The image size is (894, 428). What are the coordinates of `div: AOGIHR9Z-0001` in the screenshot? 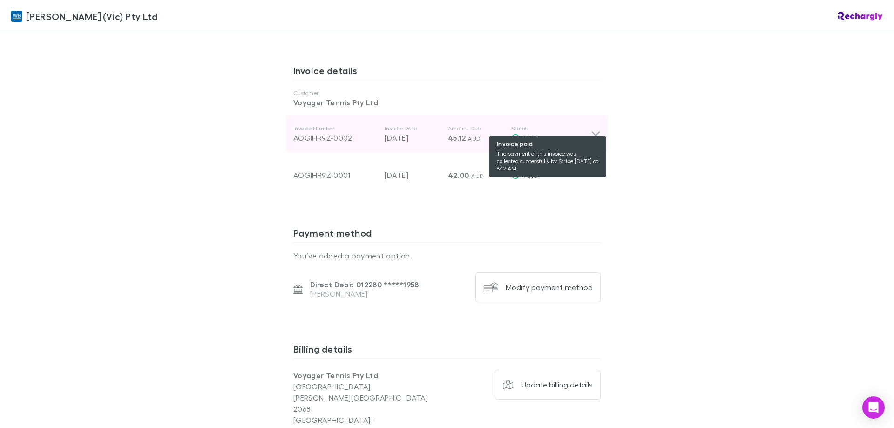 It's located at (335, 175).